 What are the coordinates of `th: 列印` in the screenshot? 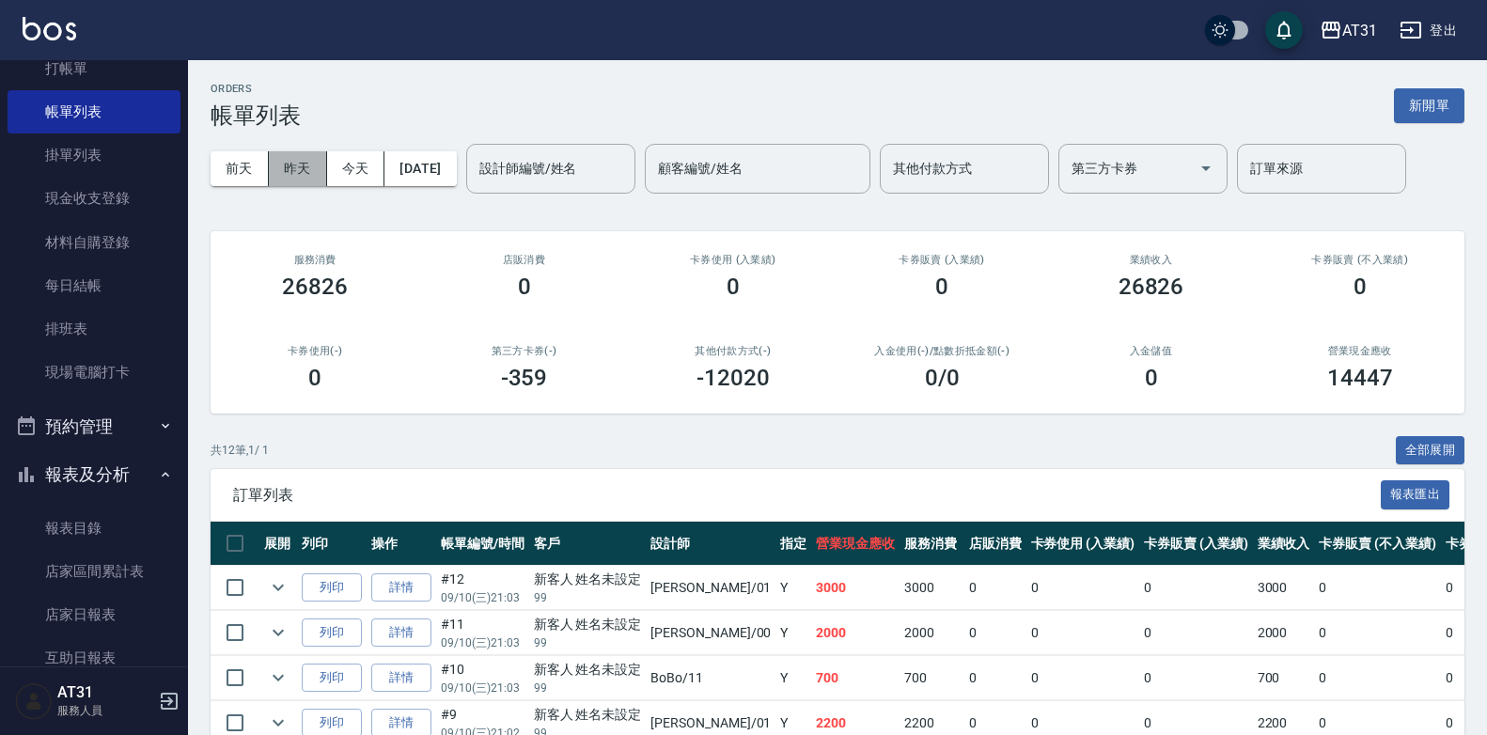 It's located at (332, 543).